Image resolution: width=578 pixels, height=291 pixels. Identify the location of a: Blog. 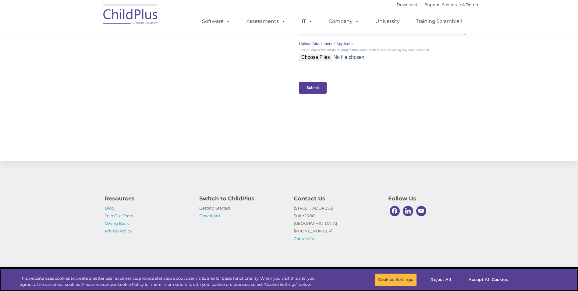
(109, 208).